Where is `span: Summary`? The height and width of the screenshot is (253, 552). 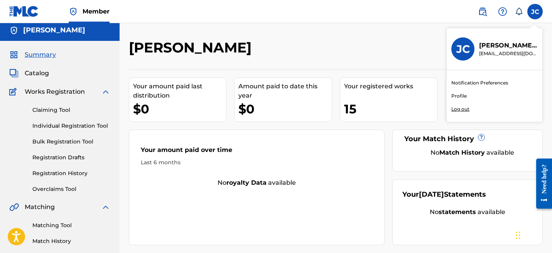
span: Summary is located at coordinates (40, 55).